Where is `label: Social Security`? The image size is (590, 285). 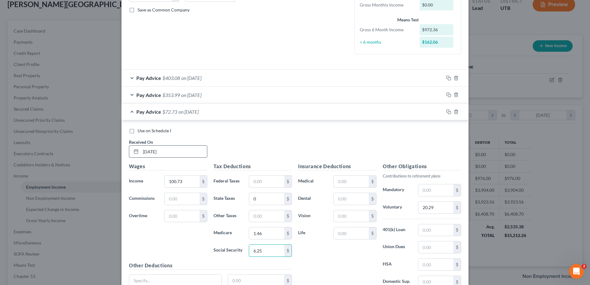 label: Social Security is located at coordinates (228, 251).